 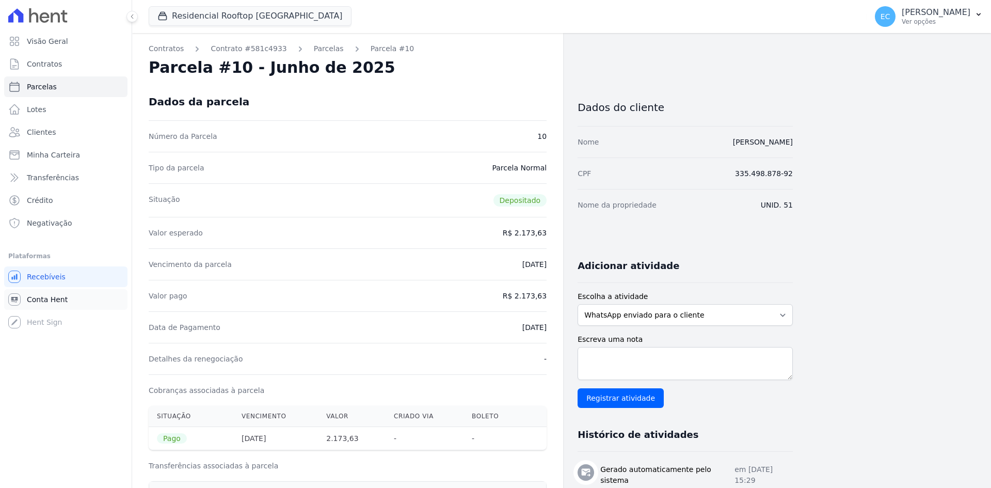 I want to click on dd: UNID. 51, so click(x=776, y=205).